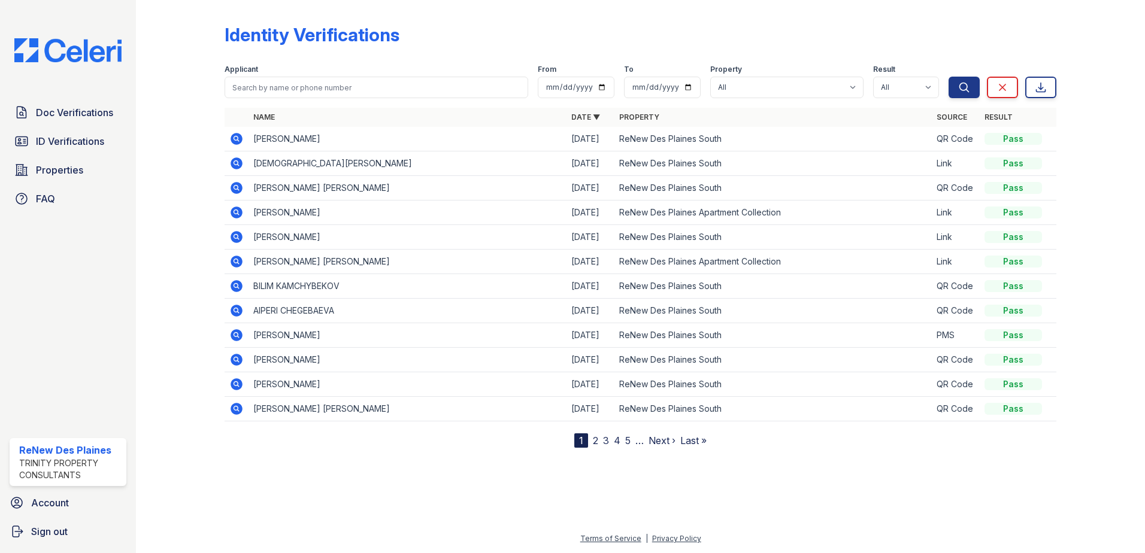 The width and height of the screenshot is (1145, 553). I want to click on a: FAQ, so click(68, 199).